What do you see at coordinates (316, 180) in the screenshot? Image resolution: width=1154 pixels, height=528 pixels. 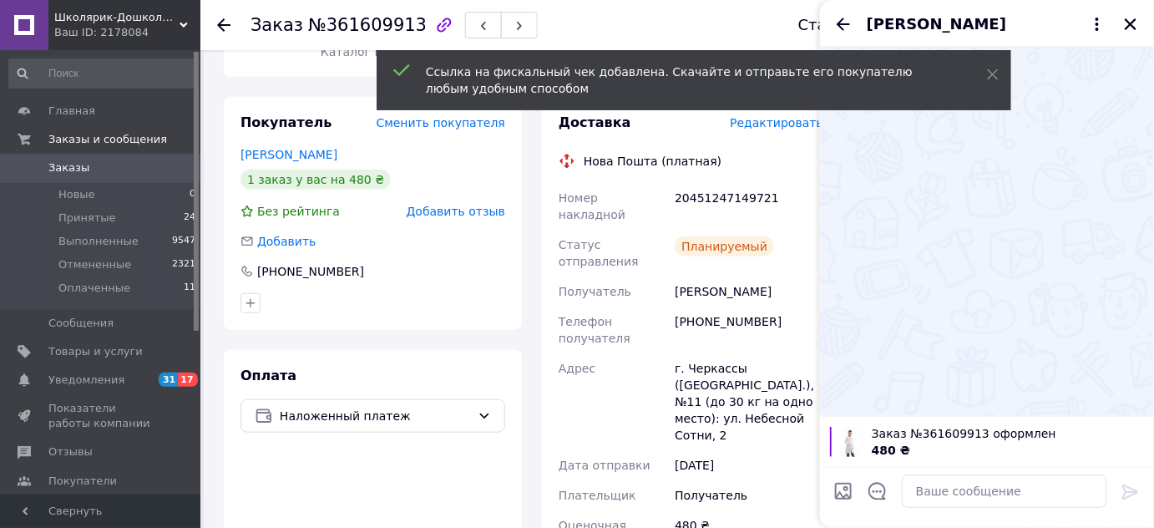 I see `div: 1 заказ у вас на 480 ₴` at bounding box center [316, 180].